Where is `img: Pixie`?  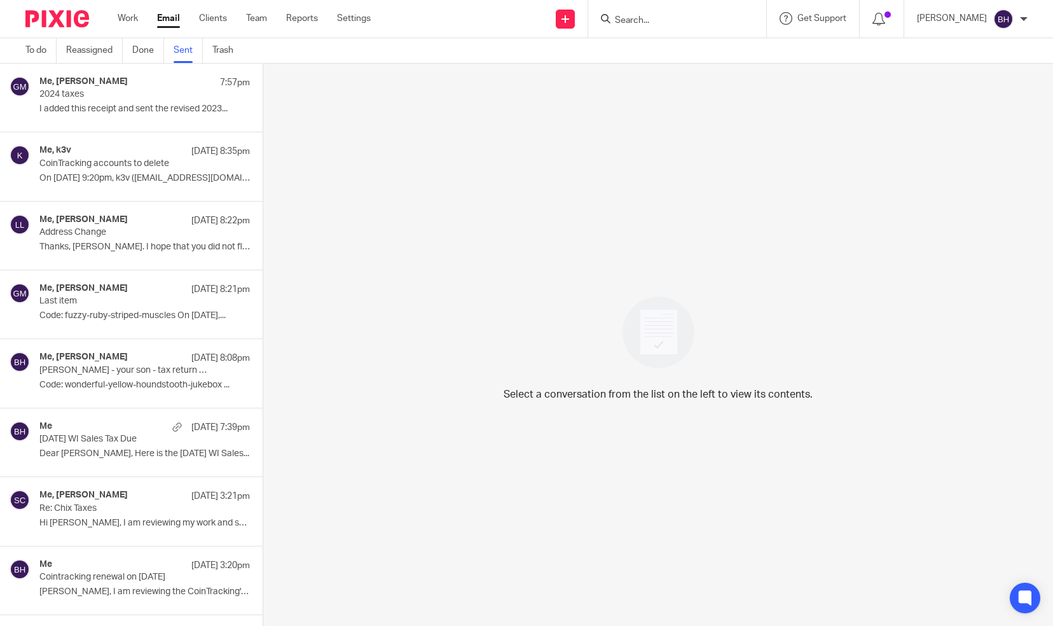
img: Pixie is located at coordinates (57, 18).